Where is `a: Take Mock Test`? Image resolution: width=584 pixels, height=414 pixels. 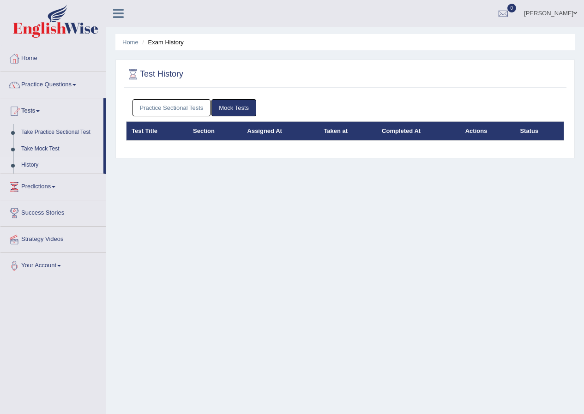
a: Take Mock Test is located at coordinates (60, 149).